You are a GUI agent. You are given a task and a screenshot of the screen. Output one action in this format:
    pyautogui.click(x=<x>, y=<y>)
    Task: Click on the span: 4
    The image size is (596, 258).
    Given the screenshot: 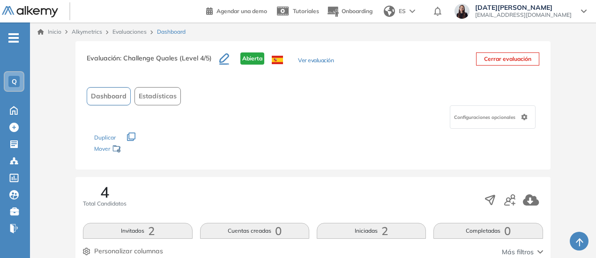 What is the action you would take?
    pyautogui.click(x=104, y=192)
    